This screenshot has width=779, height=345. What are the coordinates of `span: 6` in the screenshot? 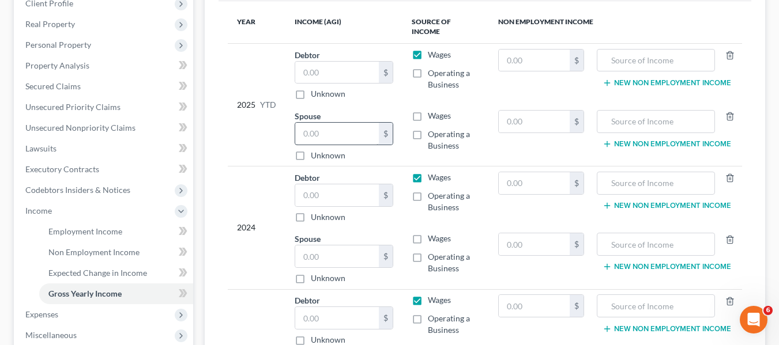 It's located at (768, 311).